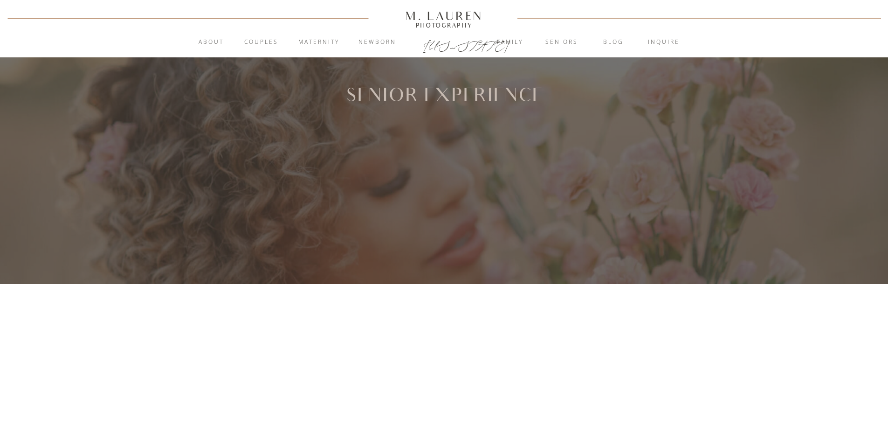  Describe the element at coordinates (510, 42) in the screenshot. I see `nav: Family` at that location.